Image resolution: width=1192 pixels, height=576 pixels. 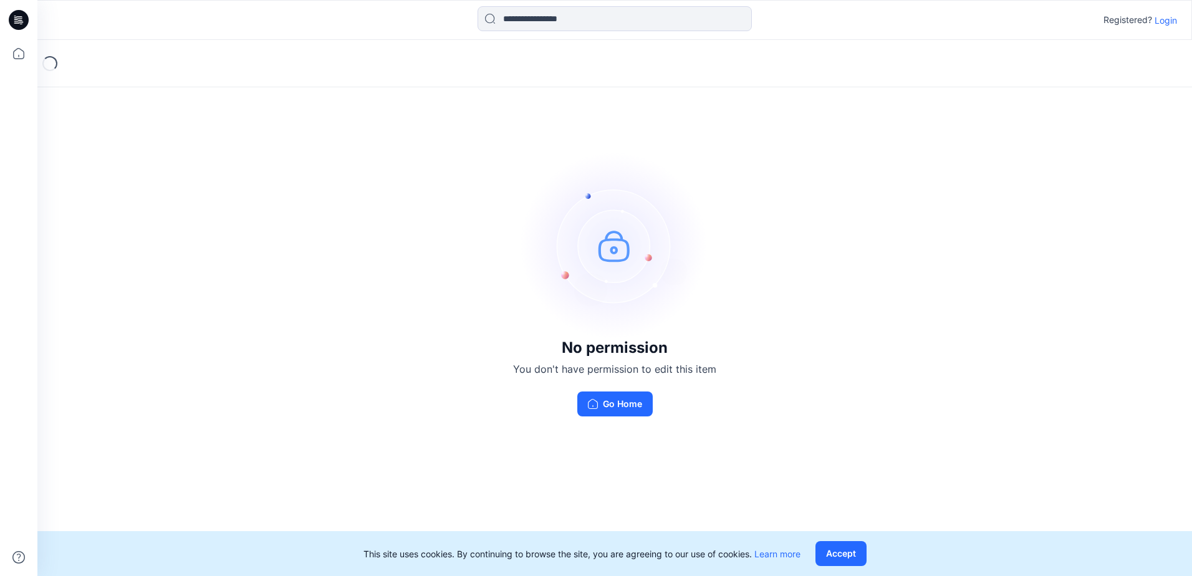 I want to click on img: no-perm.svg, so click(x=615, y=246).